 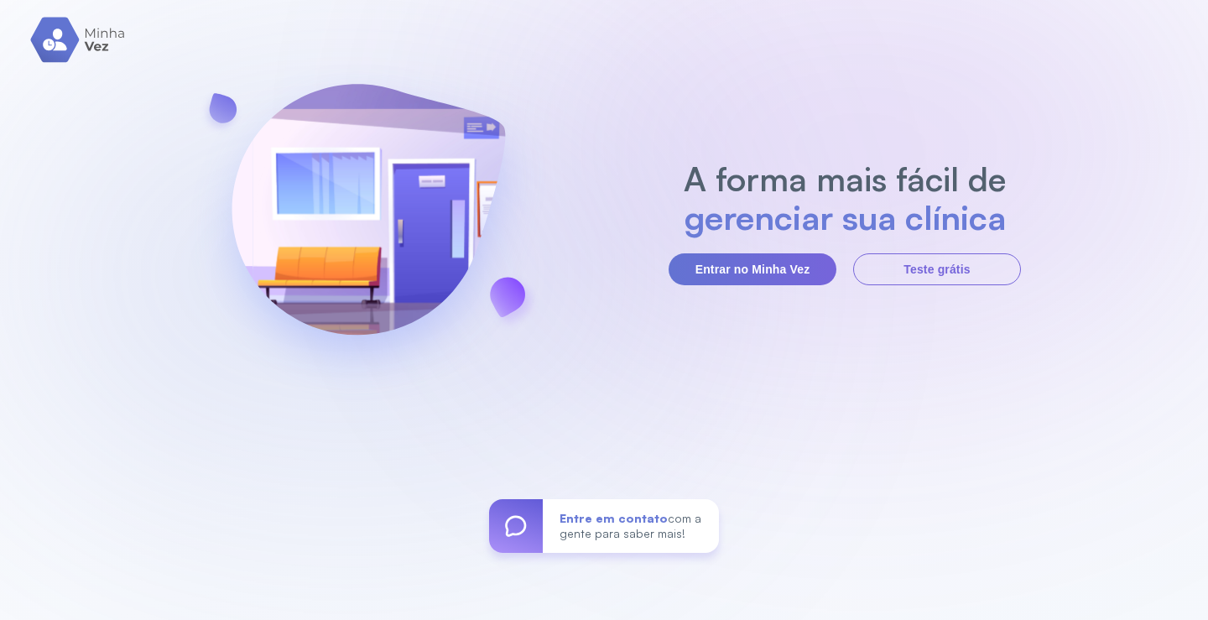 What do you see at coordinates (613, 518) in the screenshot?
I see `span: Entre em contato` at bounding box center [613, 518].